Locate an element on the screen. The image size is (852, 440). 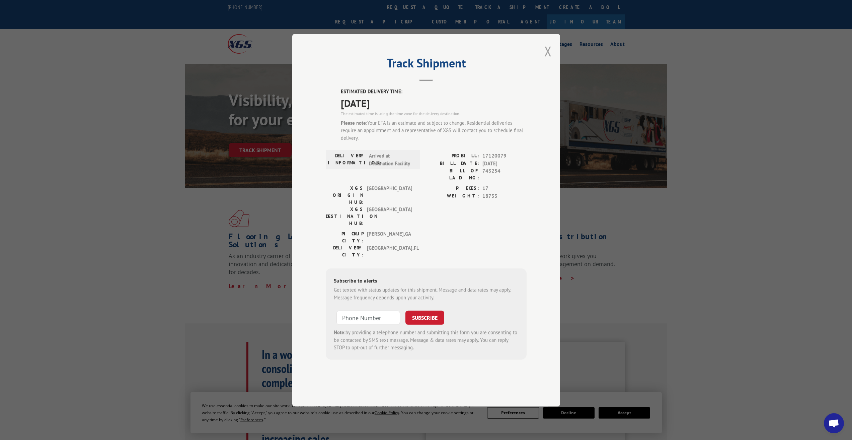
div: by providing a telephone number and submitting this form you are consenting to be contacted by SM... is located at coordinates (426, 340).